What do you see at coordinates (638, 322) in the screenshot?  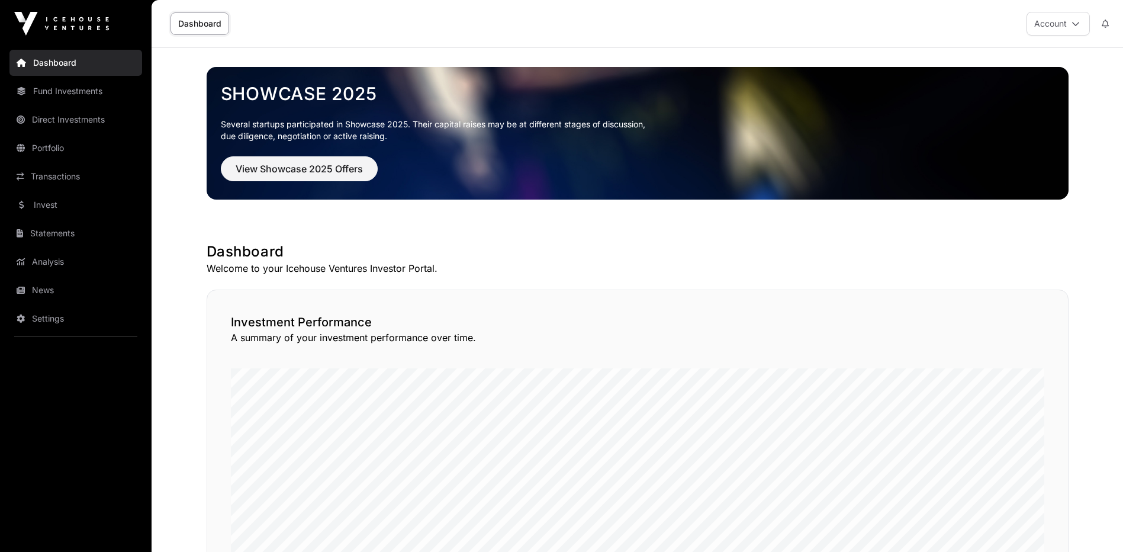 I see `h2: Investment Performance` at bounding box center [638, 322].